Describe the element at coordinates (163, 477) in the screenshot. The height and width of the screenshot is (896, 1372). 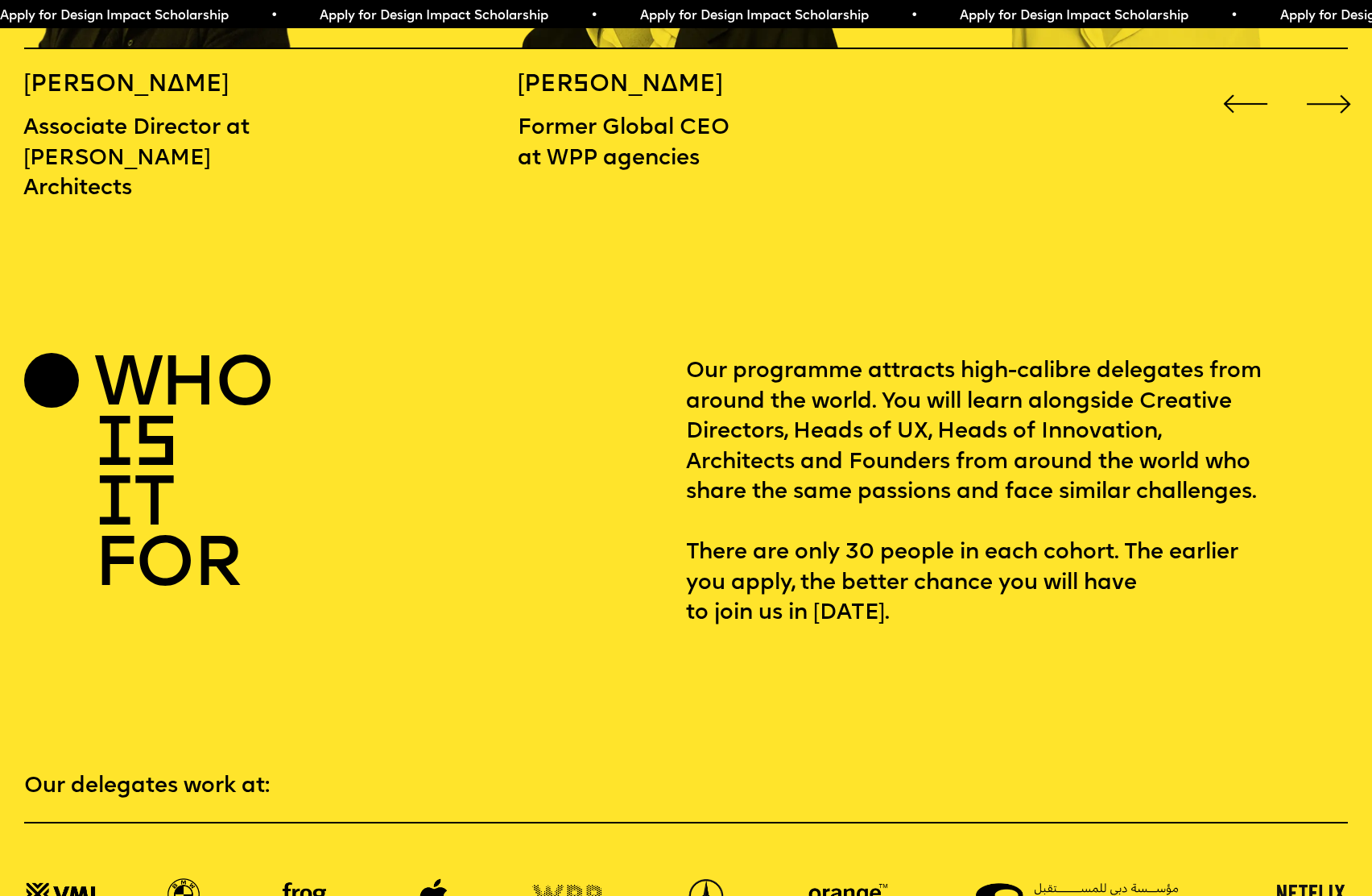
I see `h2: who is it for` at that location.